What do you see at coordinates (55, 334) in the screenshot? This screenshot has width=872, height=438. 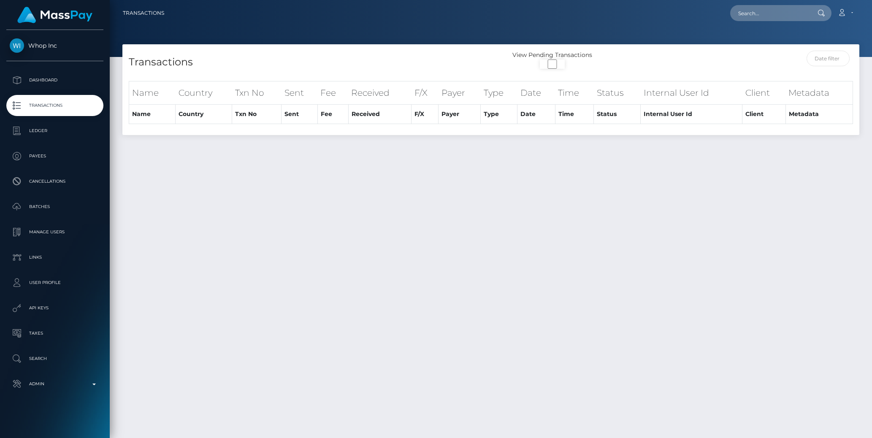 I see `p: Taxes` at bounding box center [55, 334].